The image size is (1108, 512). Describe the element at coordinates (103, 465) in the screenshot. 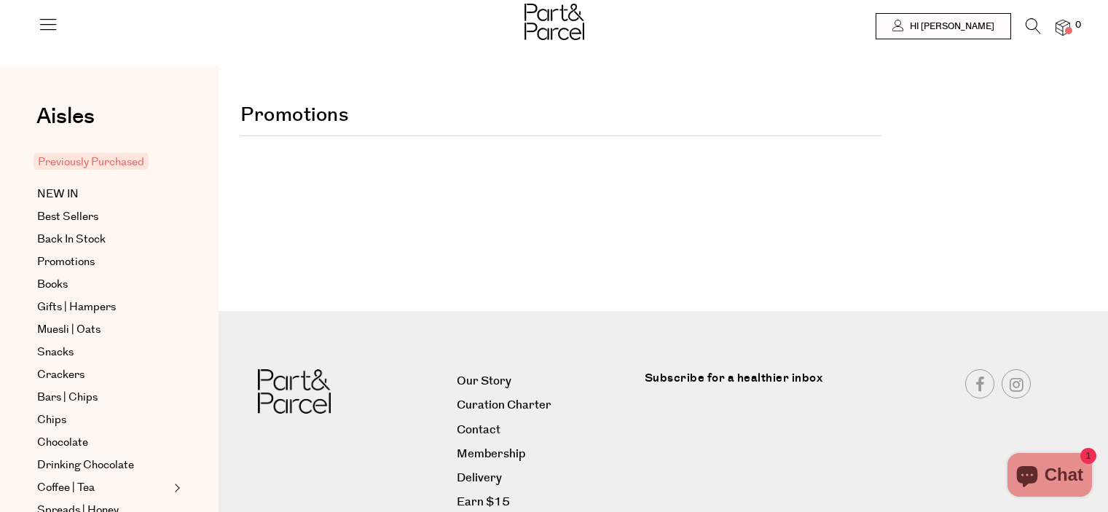

I see `a: Drinking Chocolate` at that location.